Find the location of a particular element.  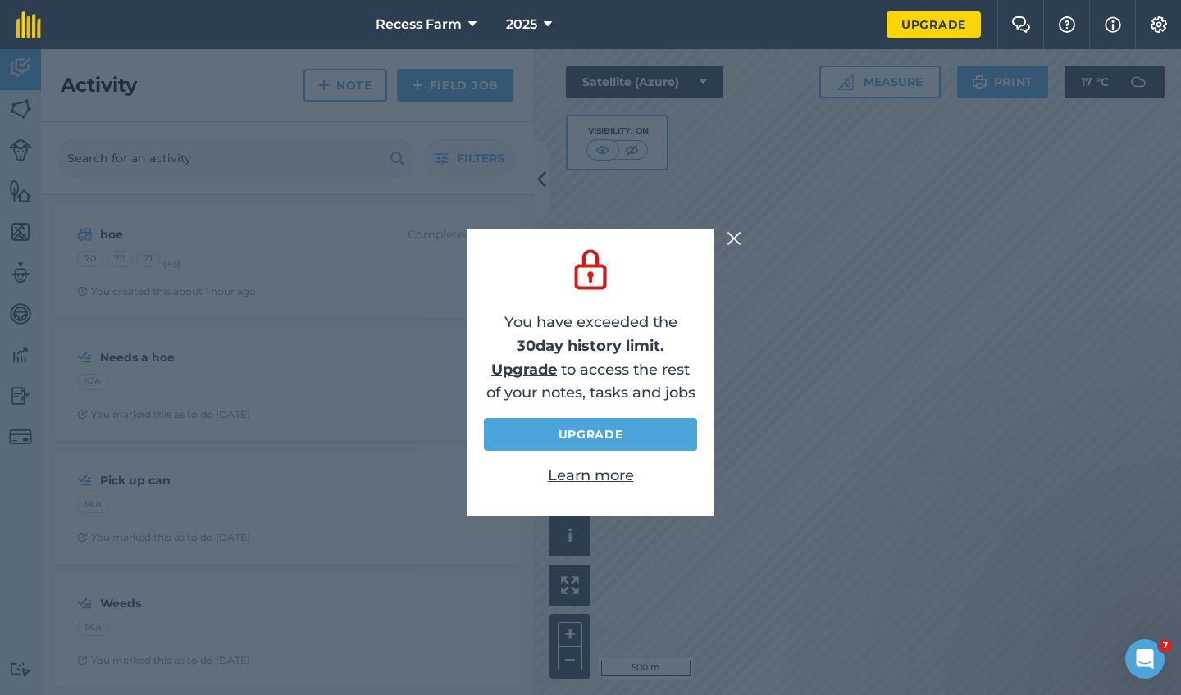

a: Learn more is located at coordinates (591, 476).